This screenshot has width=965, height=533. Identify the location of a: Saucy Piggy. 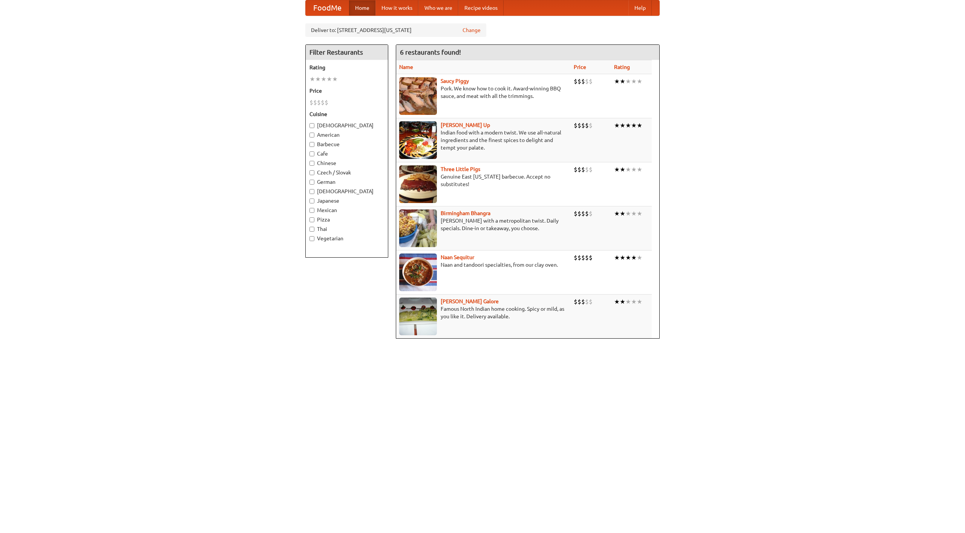
(454, 81).